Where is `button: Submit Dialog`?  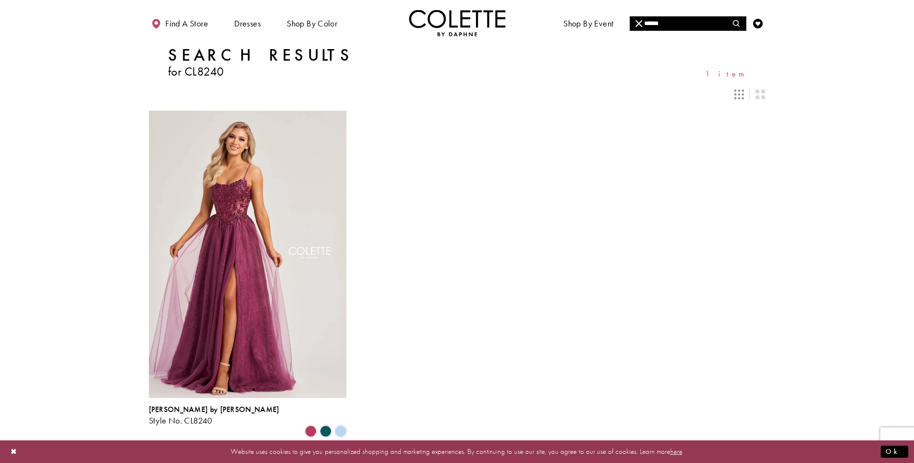 button: Submit Dialog is located at coordinates (894, 452).